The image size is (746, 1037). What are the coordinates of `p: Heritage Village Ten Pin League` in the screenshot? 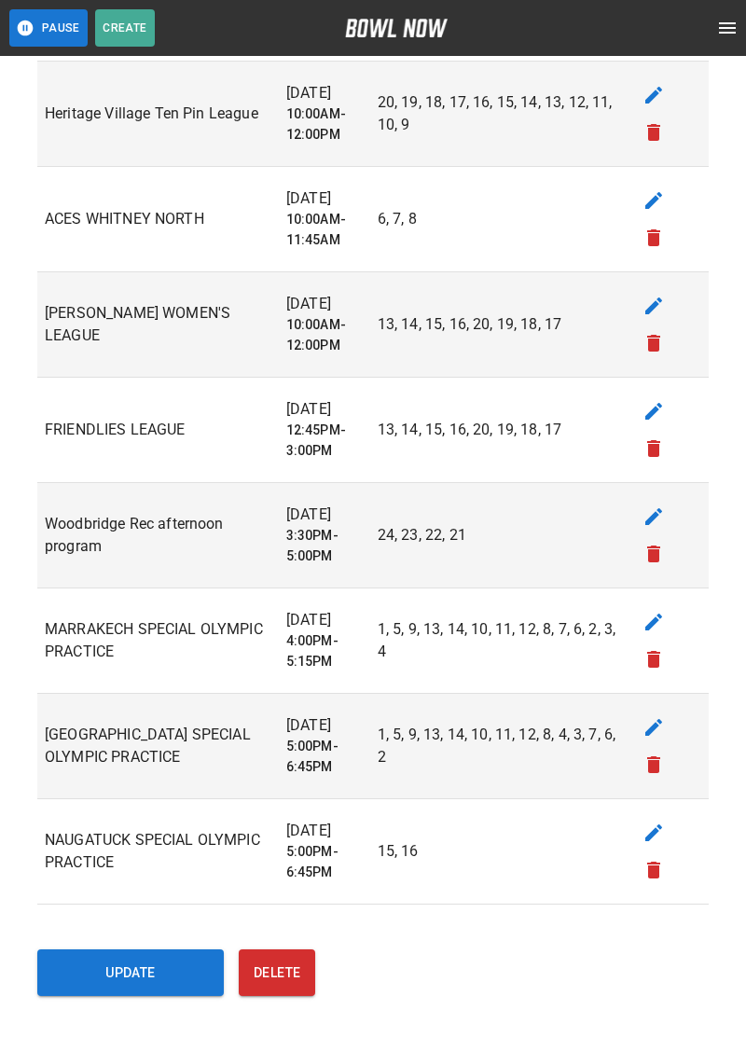 It's located at (161, 114).